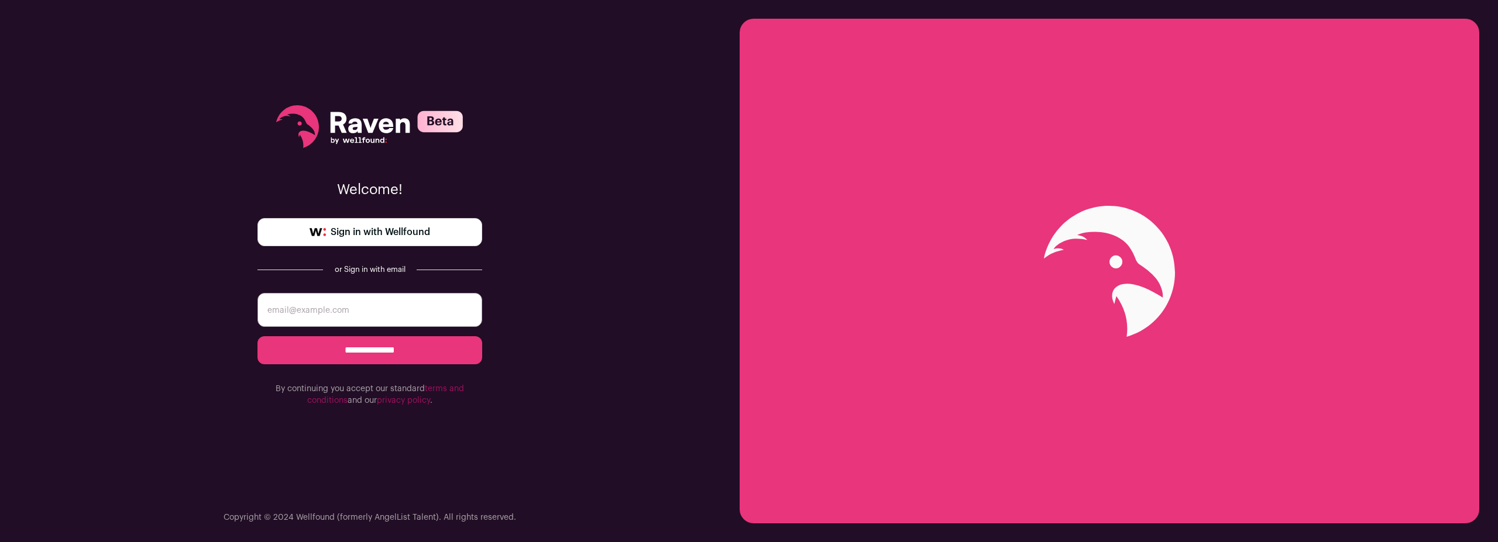 Image resolution: width=1498 pixels, height=542 pixels. What do you see at coordinates (370, 518) in the screenshot?
I see `p: Copyright © 2024 Wellfound (formerly AngelList Talent). All rights reserved.` at bounding box center [370, 518].